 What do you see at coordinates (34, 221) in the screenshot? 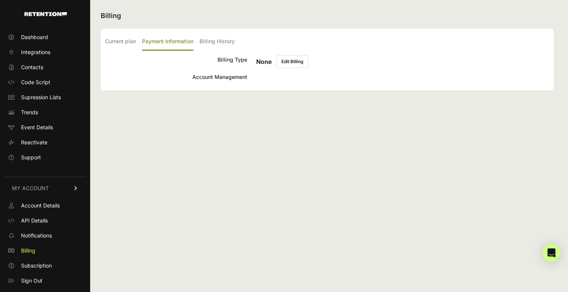
I see `span: API Details` at bounding box center [34, 221].